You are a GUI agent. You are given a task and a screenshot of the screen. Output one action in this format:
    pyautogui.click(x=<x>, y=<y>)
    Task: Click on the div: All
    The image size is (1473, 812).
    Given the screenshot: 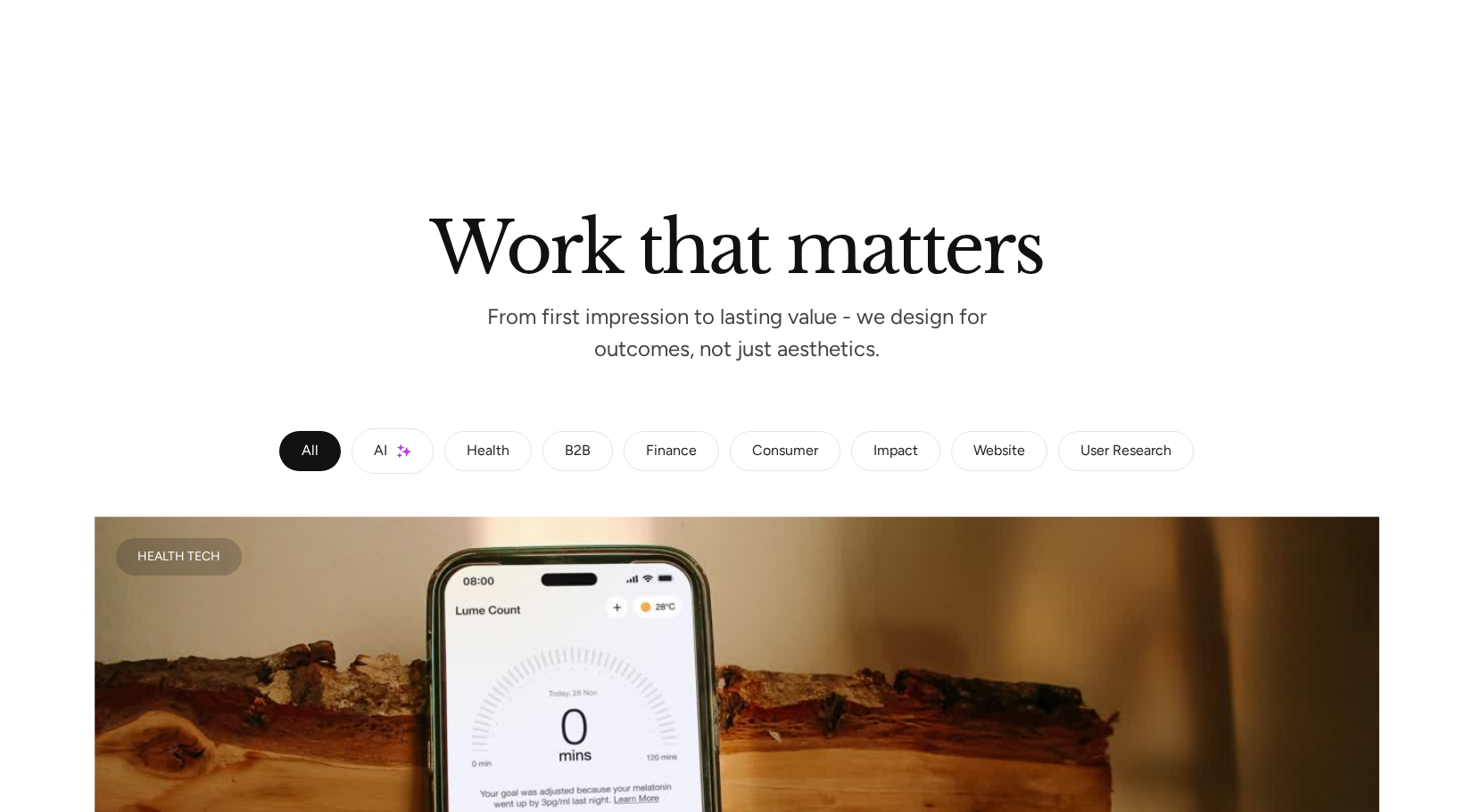 What is the action you would take?
    pyautogui.click(x=310, y=451)
    